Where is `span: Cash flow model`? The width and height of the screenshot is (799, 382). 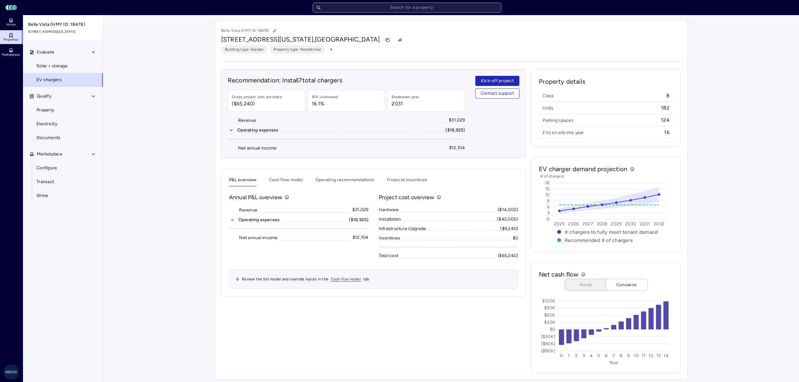 span: Cash flow model is located at coordinates (346, 279).